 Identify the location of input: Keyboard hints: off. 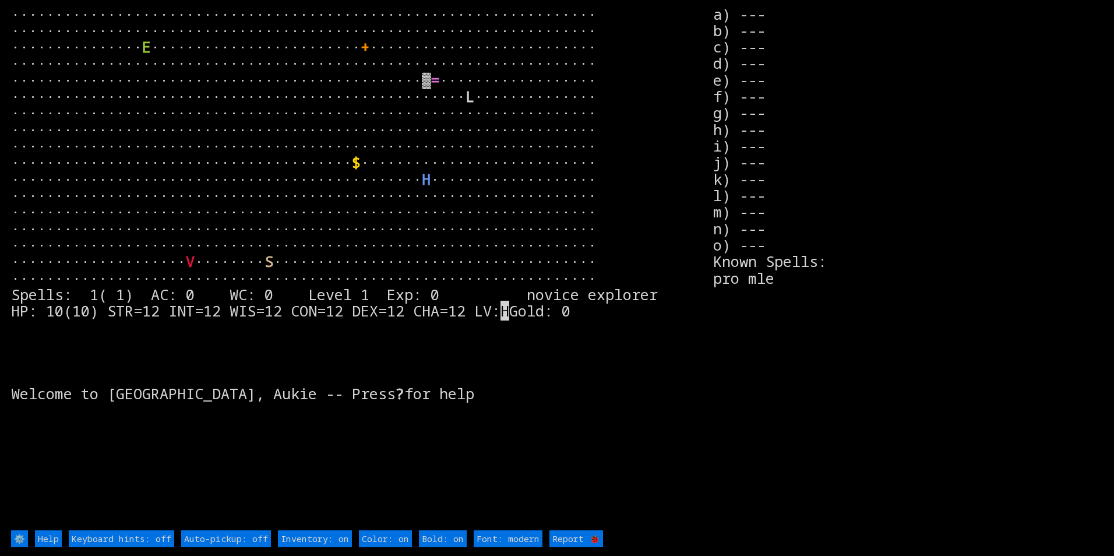
(121, 538).